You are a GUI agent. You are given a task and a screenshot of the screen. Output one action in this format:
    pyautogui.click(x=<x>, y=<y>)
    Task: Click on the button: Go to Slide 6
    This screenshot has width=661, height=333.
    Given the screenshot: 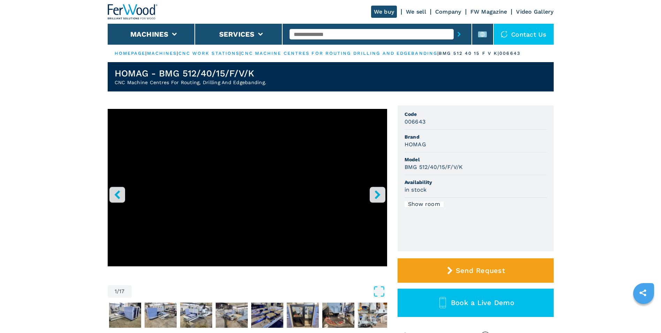 What is the action you would take?
    pyautogui.click(x=267, y=315)
    